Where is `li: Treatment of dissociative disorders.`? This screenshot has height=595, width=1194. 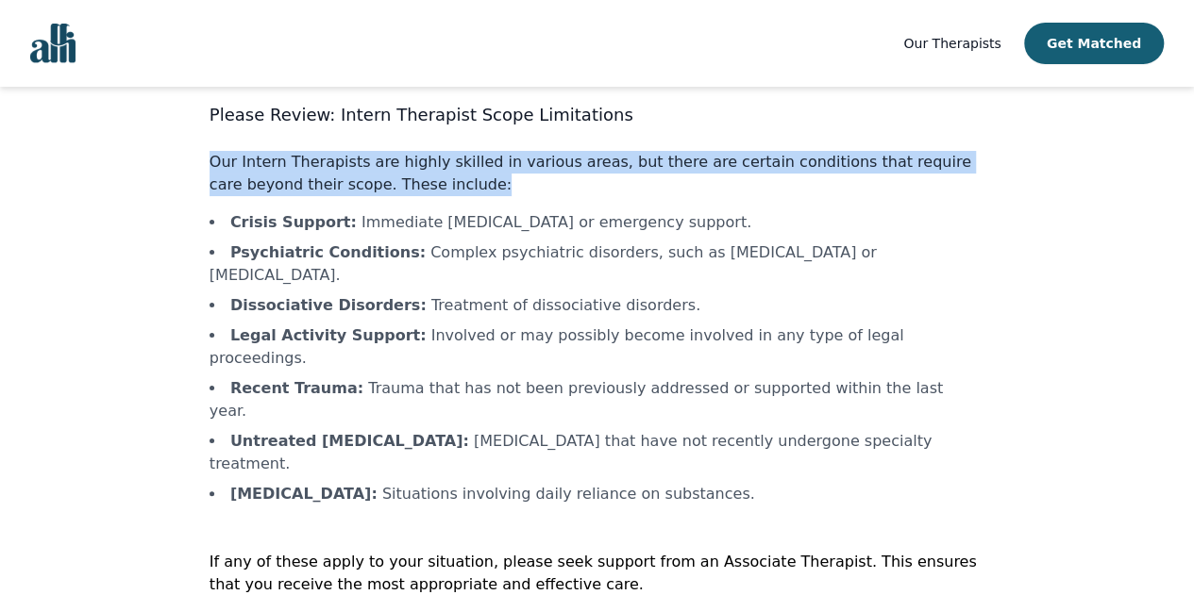
li: Treatment of dissociative disorders. is located at coordinates (596, 306).